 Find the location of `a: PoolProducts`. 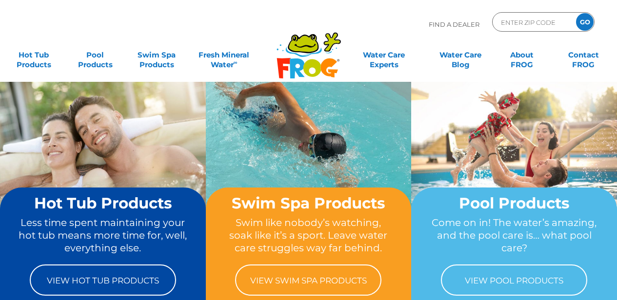

a: PoolProducts is located at coordinates (95, 55).